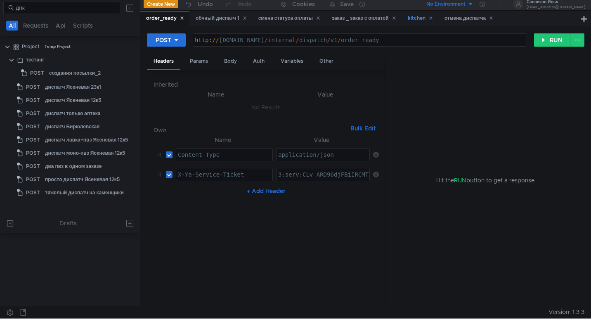 The width and height of the screenshot is (591, 321). What do you see at coordinates (86, 140) in the screenshot?
I see `div: диспатч лавка+пвз Ясеневая 12к5` at bounding box center [86, 140].